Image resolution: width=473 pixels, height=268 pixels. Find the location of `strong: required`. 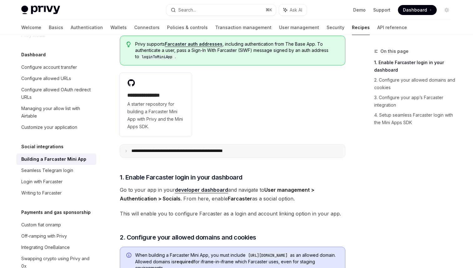

strong: required is located at coordinates (184, 262).